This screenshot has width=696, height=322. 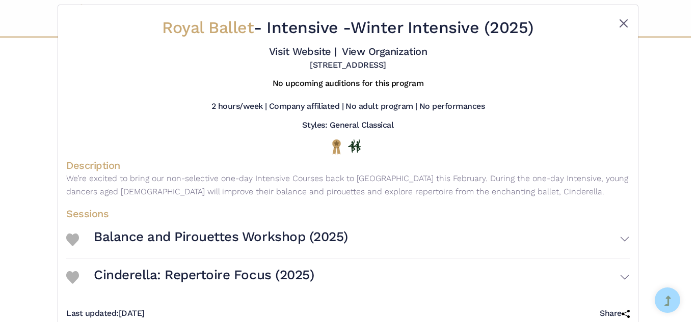 I want to click on h5: No adult program |, so click(x=381, y=106).